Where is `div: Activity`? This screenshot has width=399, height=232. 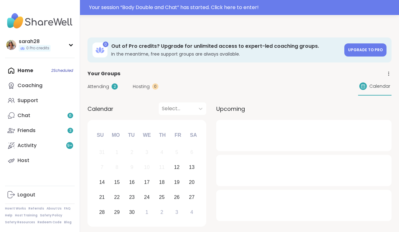
div: Activity is located at coordinates (27, 146).